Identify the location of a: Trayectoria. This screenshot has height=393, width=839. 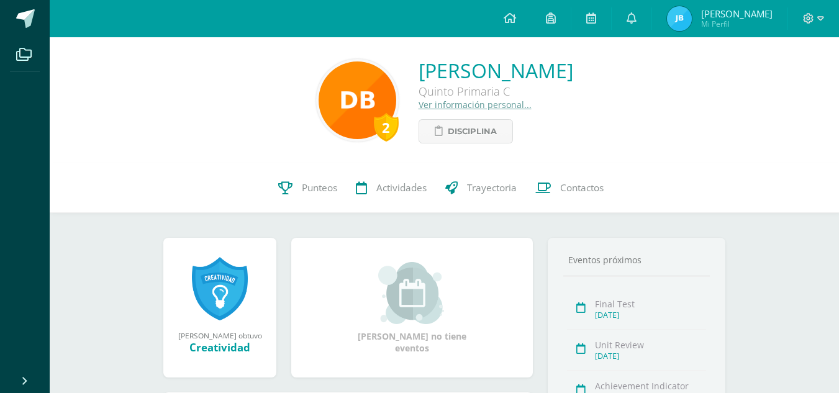
(481, 188).